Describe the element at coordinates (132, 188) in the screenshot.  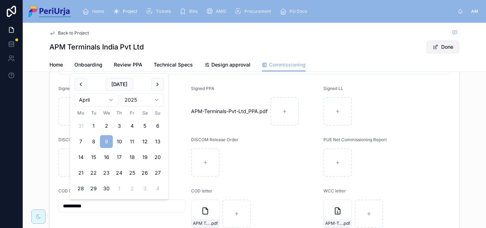
I see `button: Friday, 2 May 2025` at that location.